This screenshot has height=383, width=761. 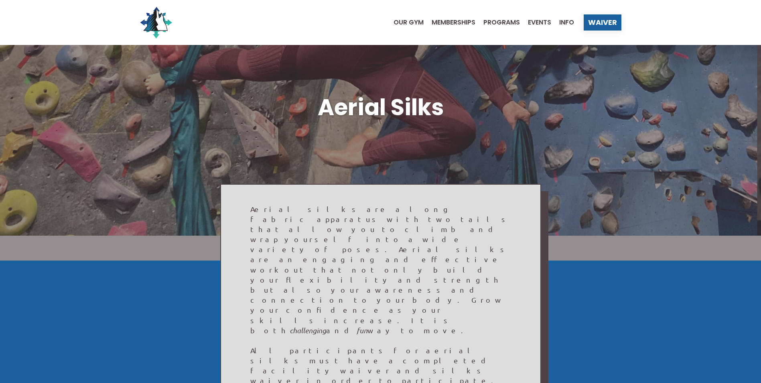 What do you see at coordinates (536, 22) in the screenshot?
I see `a: Events` at bounding box center [536, 22].